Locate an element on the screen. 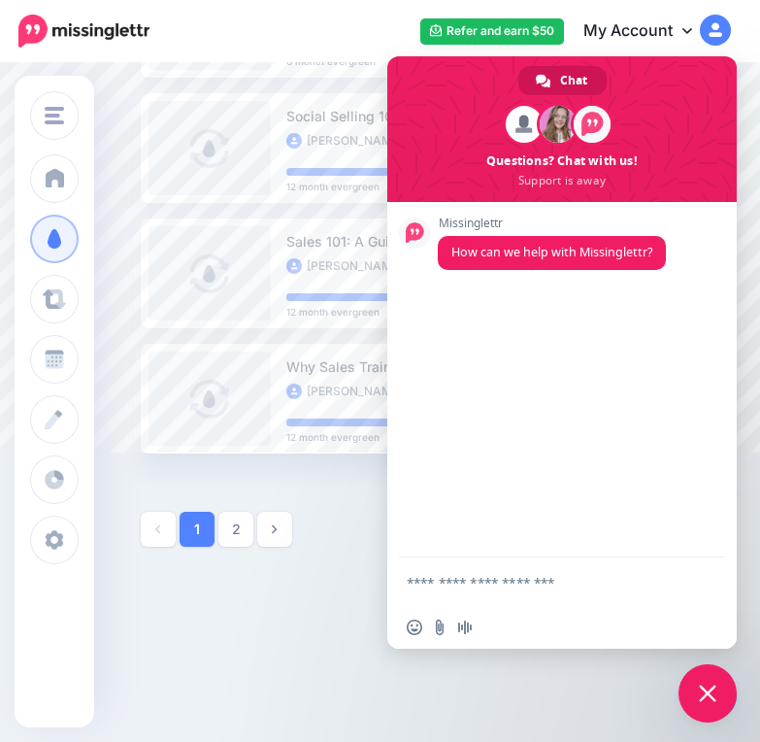 Image resolution: width=760 pixels, height=742 pixels. img: menu.png is located at coordinates (54, 116).